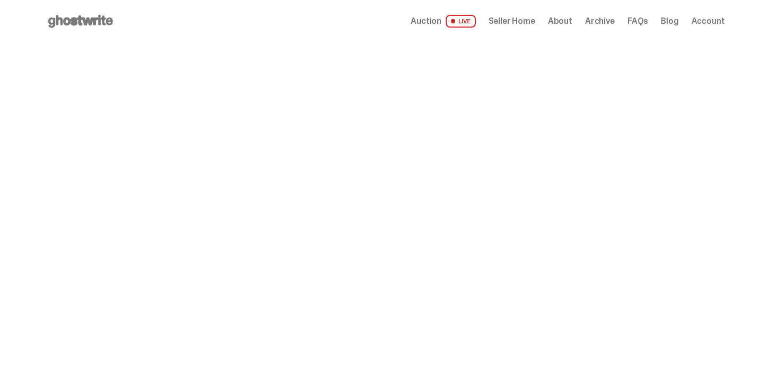  Describe the element at coordinates (638, 21) in the screenshot. I see `a: FAQs` at that location.